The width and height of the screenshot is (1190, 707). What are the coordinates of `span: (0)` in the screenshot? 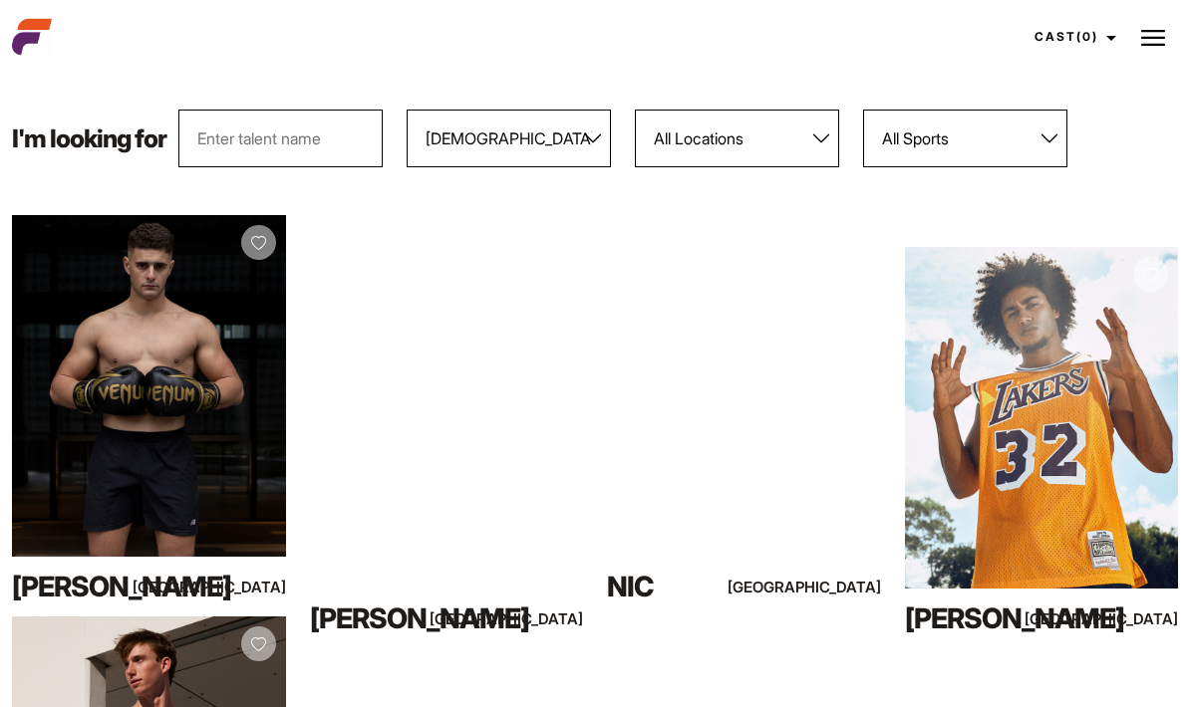 It's located at (1087, 36).